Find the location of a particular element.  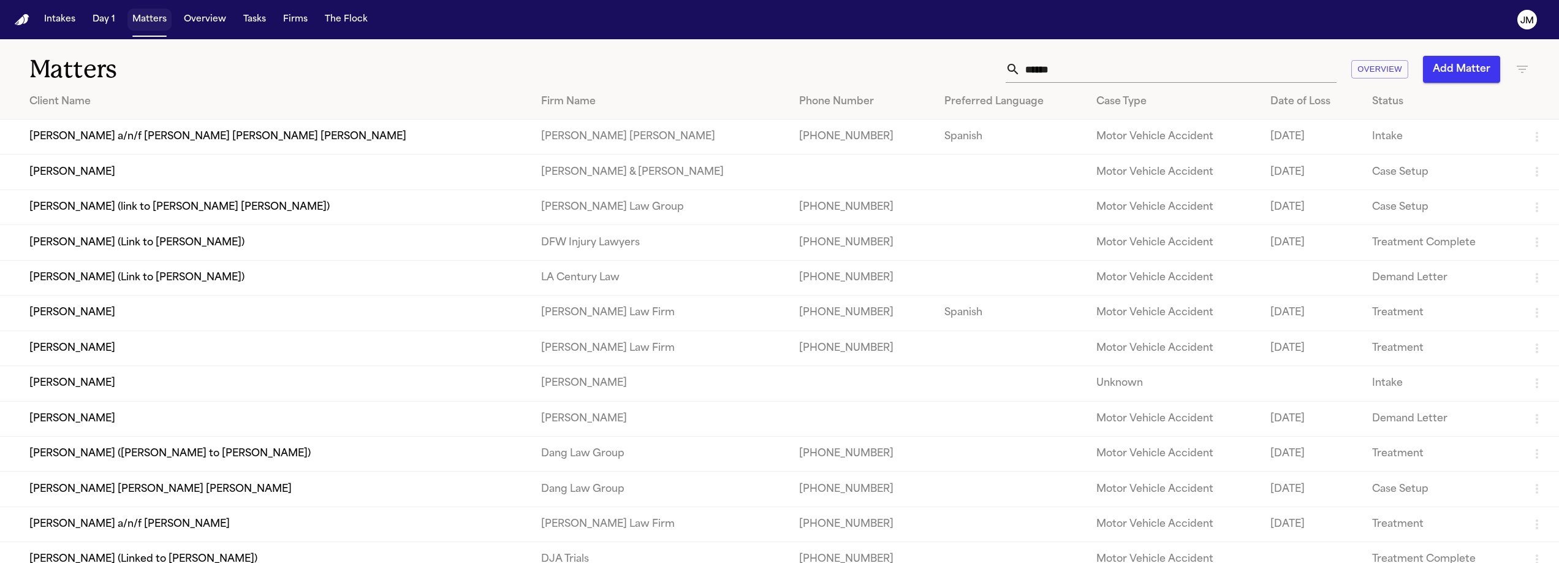

button: Intakes is located at coordinates (59, 20).